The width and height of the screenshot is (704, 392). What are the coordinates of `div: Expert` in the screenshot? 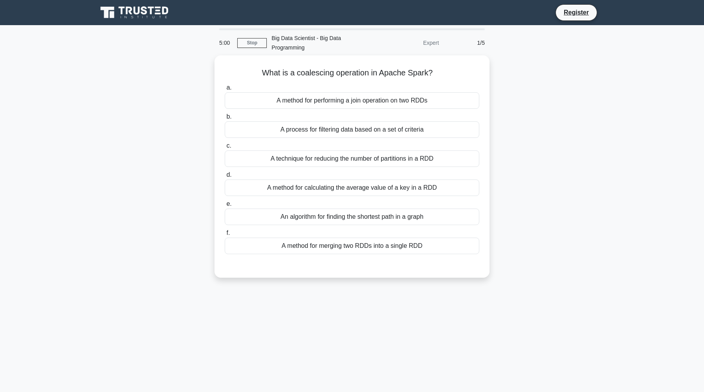 It's located at (409, 43).